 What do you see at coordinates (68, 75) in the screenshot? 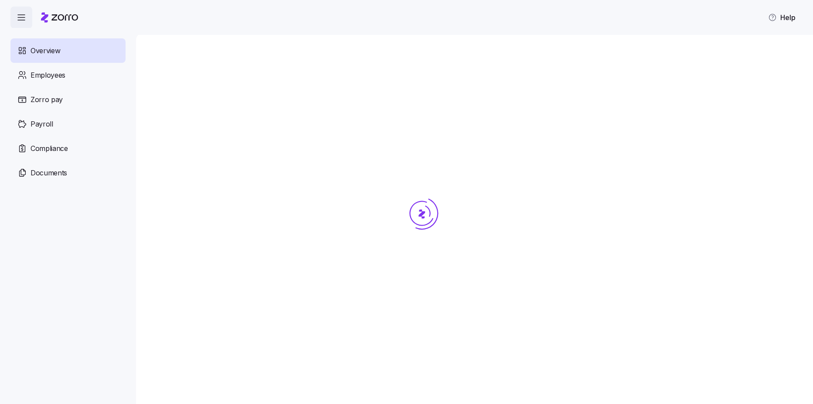
I see `a: Employees` at bounding box center [68, 75].